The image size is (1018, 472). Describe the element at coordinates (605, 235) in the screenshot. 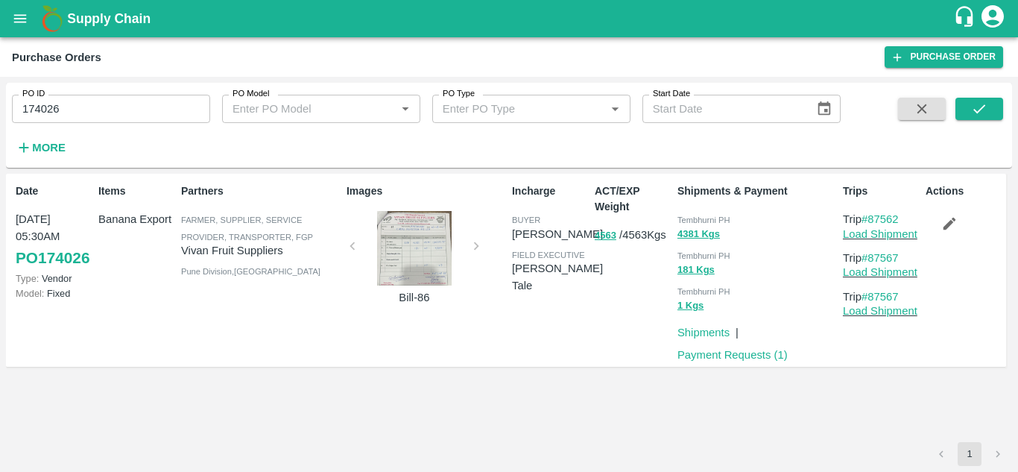

I see `button: 4563` at that location.